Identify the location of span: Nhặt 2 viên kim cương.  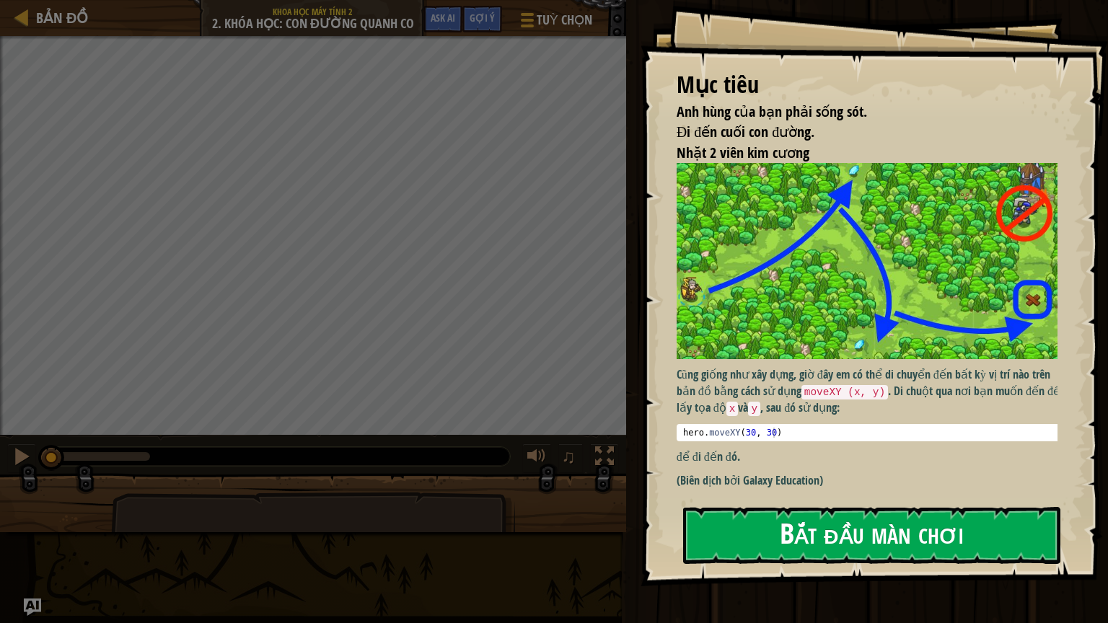
(743, 152).